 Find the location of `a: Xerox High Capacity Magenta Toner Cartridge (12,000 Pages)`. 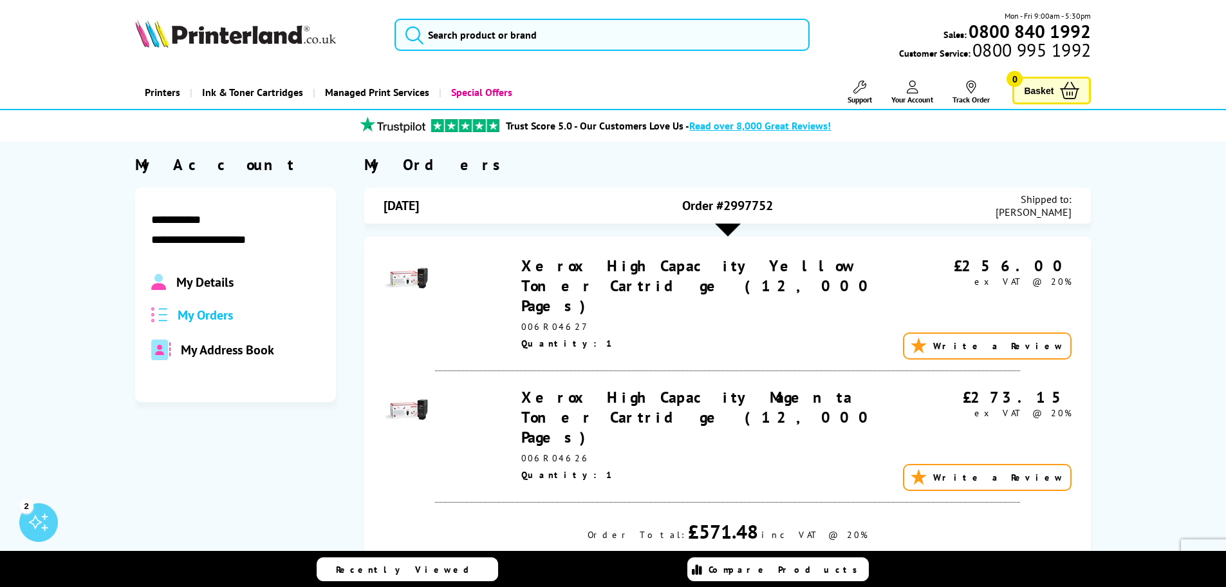

a: Xerox High Capacity Magenta Toner Cartridge (12,000 Pages) is located at coordinates (699, 417).